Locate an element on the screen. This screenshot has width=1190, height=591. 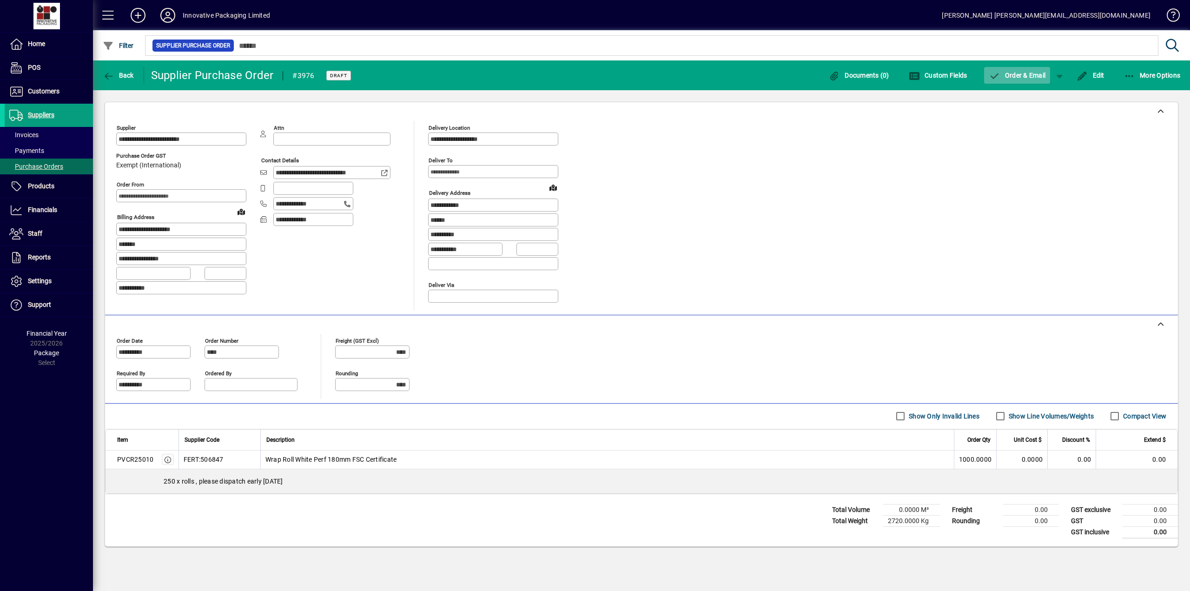
label: Show Only Invalid Lines is located at coordinates (943, 416).